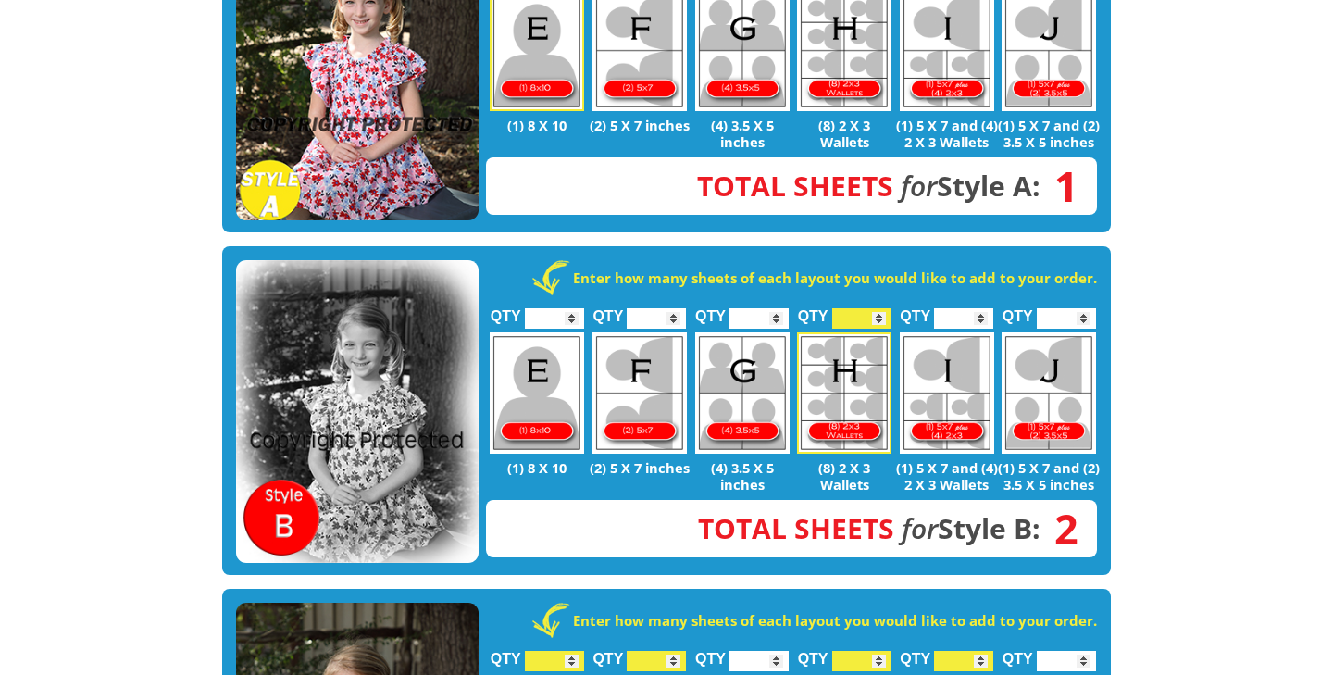 The width and height of the screenshot is (1333, 675). Describe the element at coordinates (1059, 186) in the screenshot. I see `span: 1` at that location.